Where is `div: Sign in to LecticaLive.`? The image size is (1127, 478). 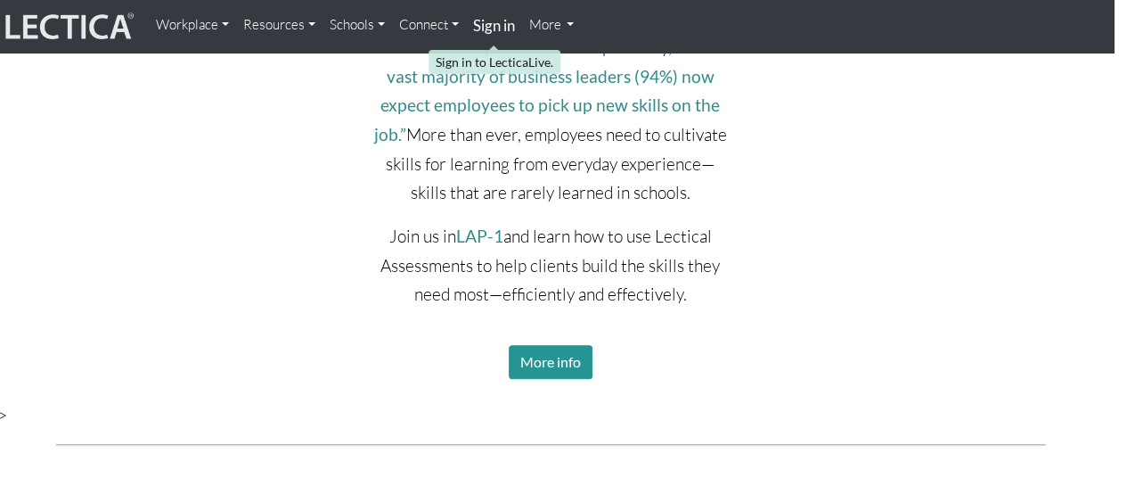
div: Sign in to LecticaLive. is located at coordinates (495, 61).